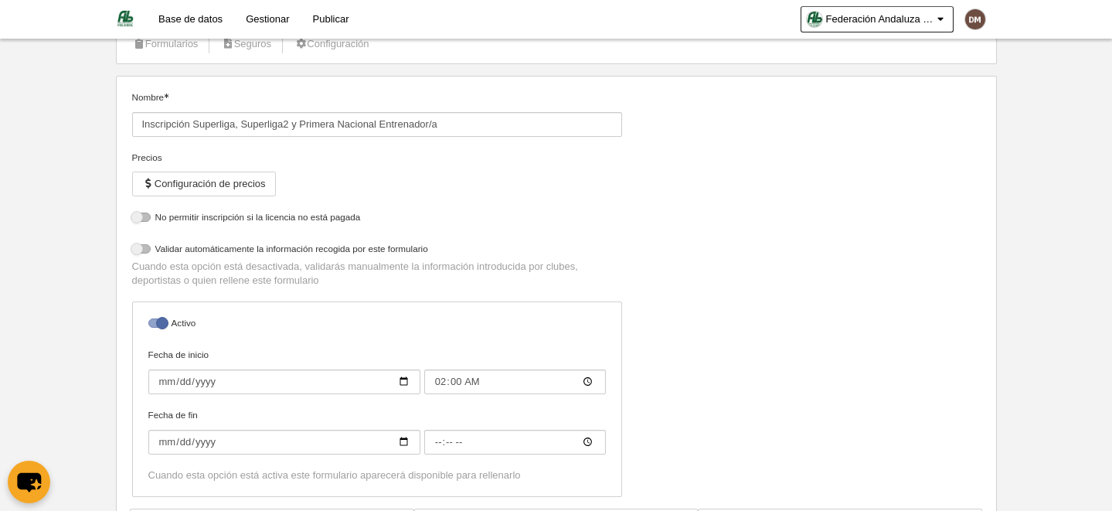 The width and height of the screenshot is (1112, 511). I want to click on img: Oap74nFcuaE6.30x30.jpg, so click(815, 19).